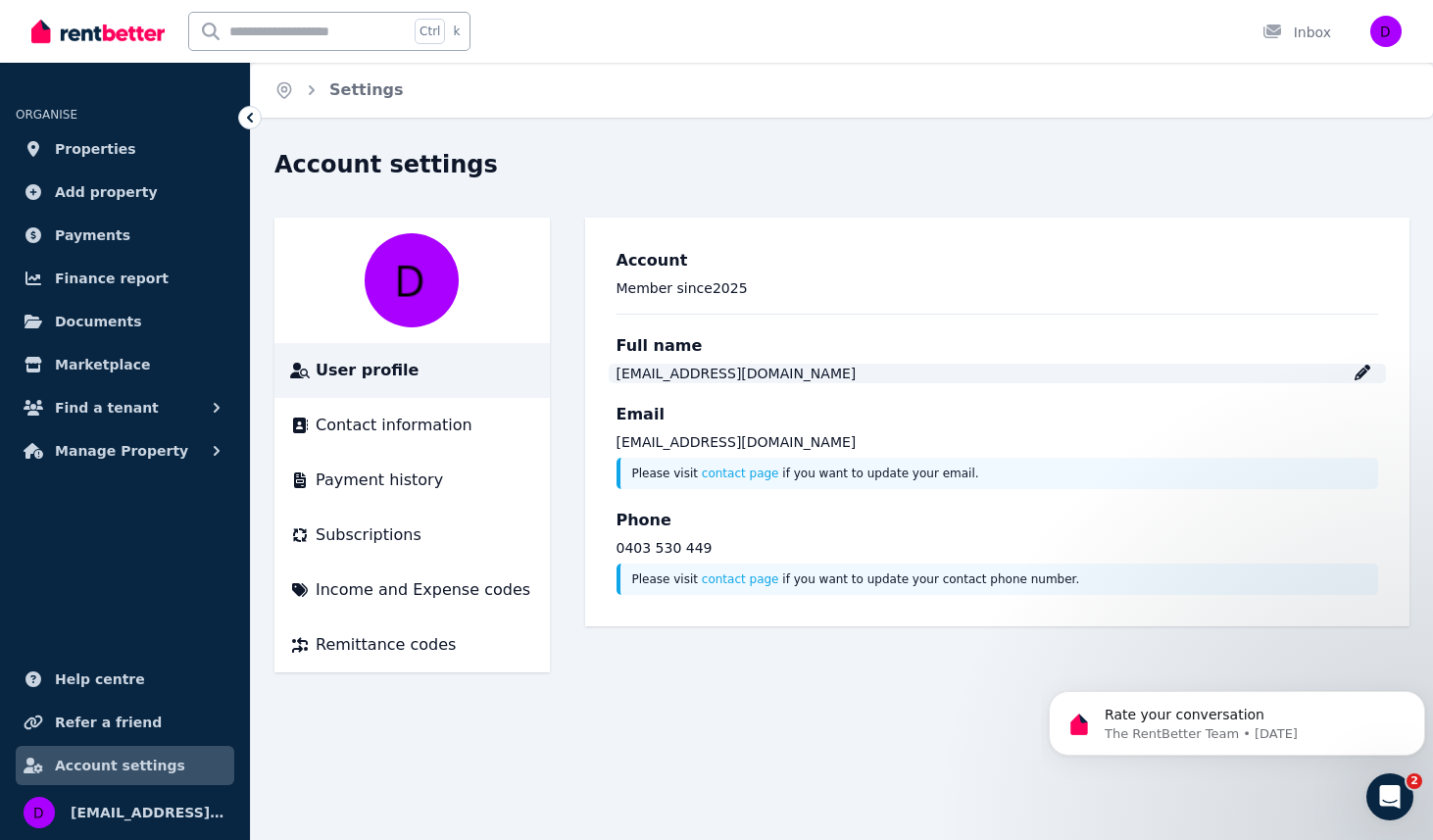  What do you see at coordinates (339, 90) in the screenshot?
I see `nav: Breadcrumb` at bounding box center [339, 90].